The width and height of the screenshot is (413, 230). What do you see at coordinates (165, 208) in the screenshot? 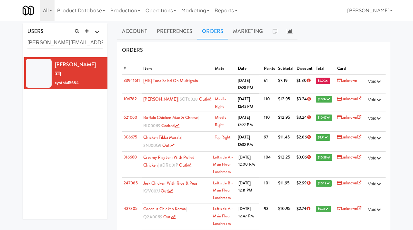
I see `a: Coconut Chicken Korma` at bounding box center [165, 208].